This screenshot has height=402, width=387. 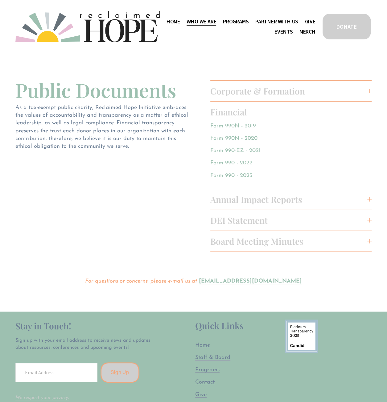 I want to click on button: Annual Impact Reports, so click(x=290, y=199).